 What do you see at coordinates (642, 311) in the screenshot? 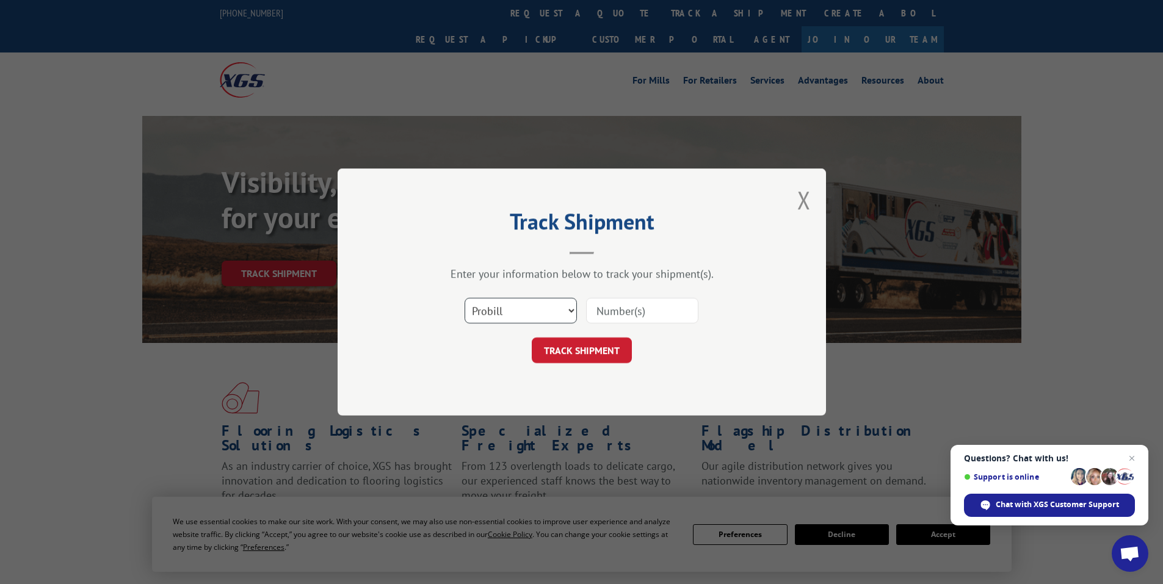
I see `input: Number(s)` at bounding box center [642, 311].